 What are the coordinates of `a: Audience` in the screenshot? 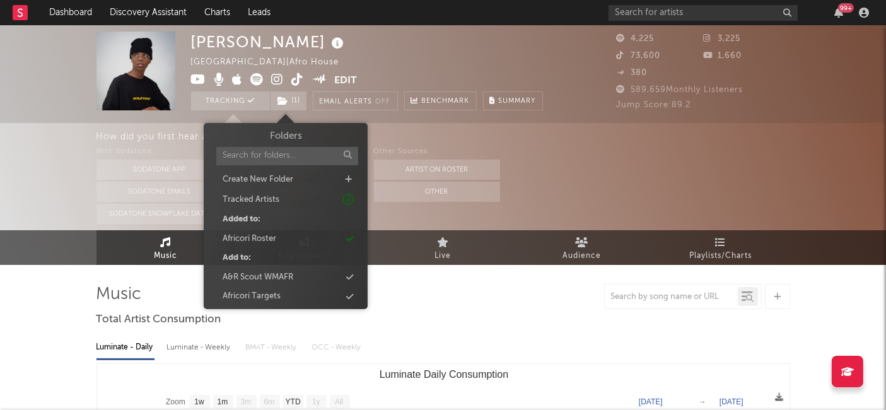 It's located at (582, 247).